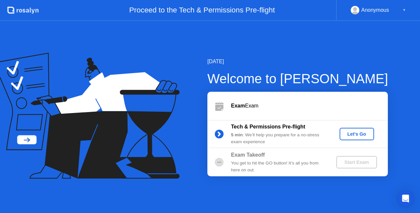  I want to click on button: Let's Go, so click(357, 134).